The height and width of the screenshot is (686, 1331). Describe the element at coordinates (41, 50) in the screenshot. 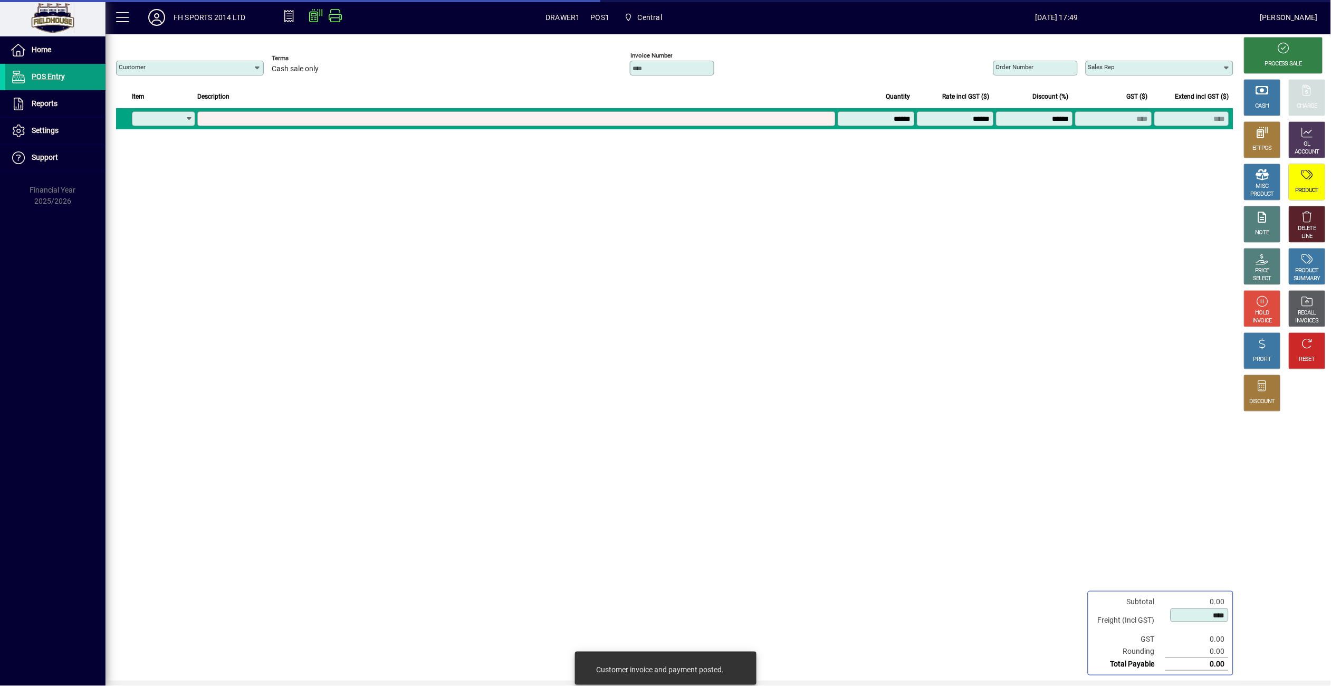

I see `span: Home` at that location.